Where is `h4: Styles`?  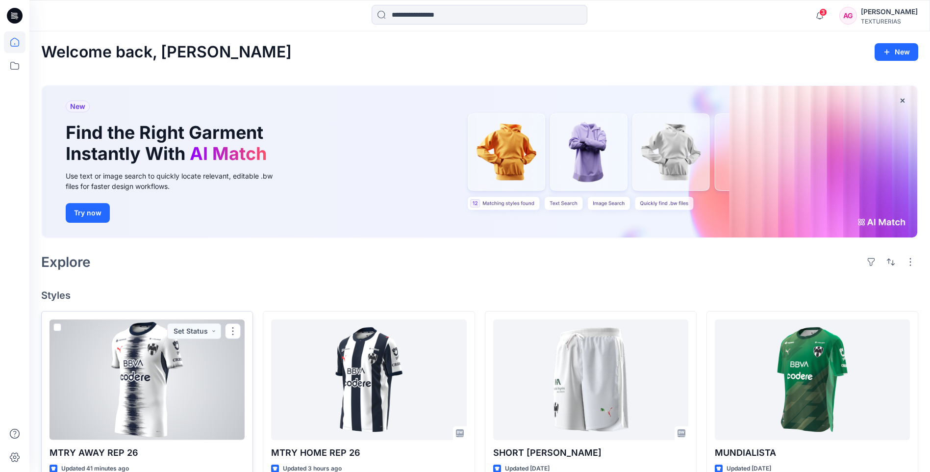
h4: Styles is located at coordinates (480, 295).